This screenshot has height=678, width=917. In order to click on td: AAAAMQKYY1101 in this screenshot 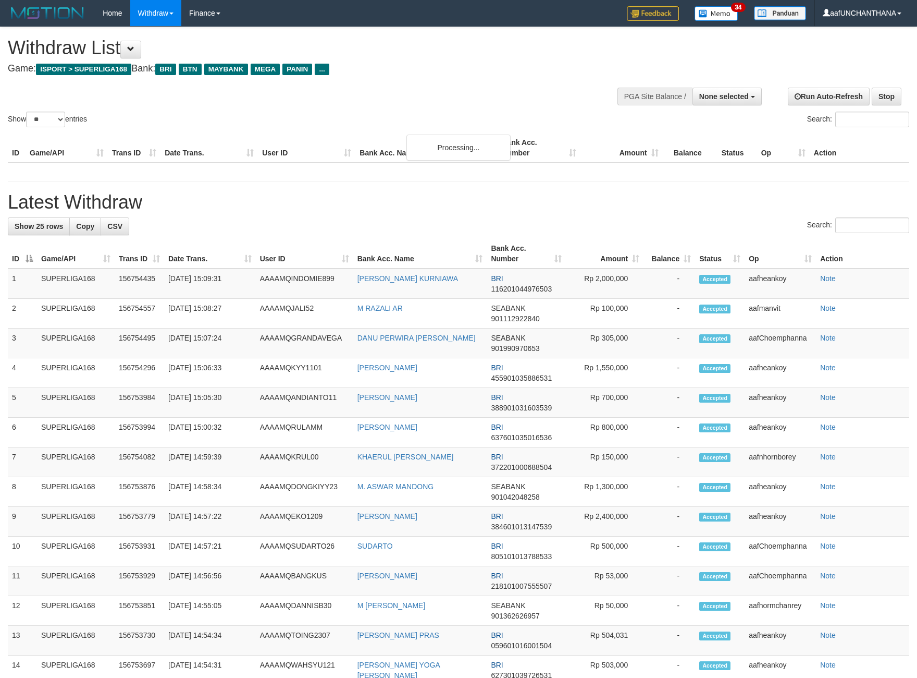, I will do `click(304, 373)`.